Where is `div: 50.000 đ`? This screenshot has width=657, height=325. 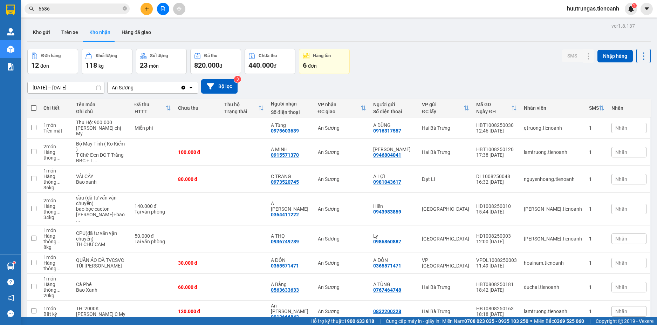 div: 50.000 đ is located at coordinates (153, 236).